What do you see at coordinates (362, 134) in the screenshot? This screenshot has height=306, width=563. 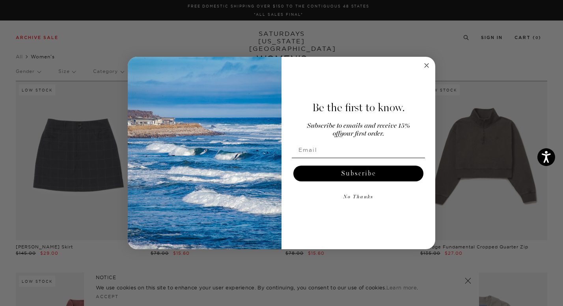 I see `span: your first order.` at bounding box center [362, 134].